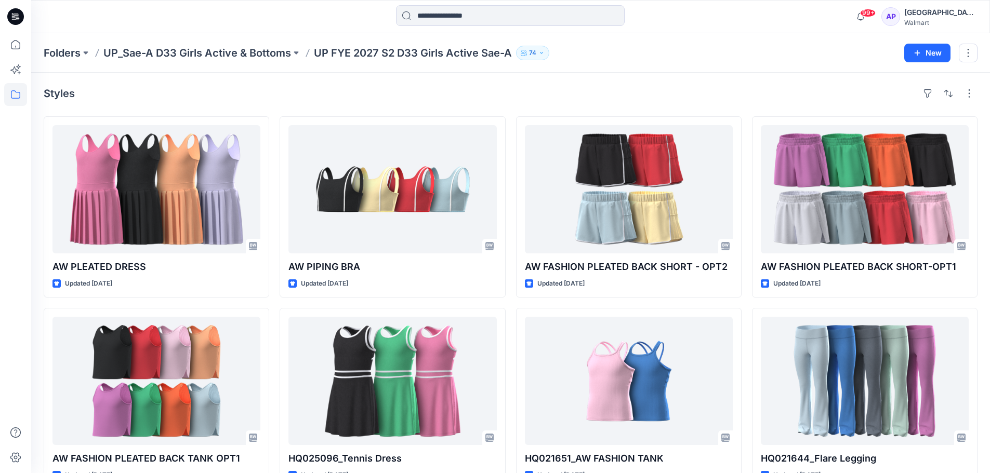 Image resolution: width=990 pixels, height=473 pixels. Describe the element at coordinates (940, 22) in the screenshot. I see `div: Walmart` at that location.